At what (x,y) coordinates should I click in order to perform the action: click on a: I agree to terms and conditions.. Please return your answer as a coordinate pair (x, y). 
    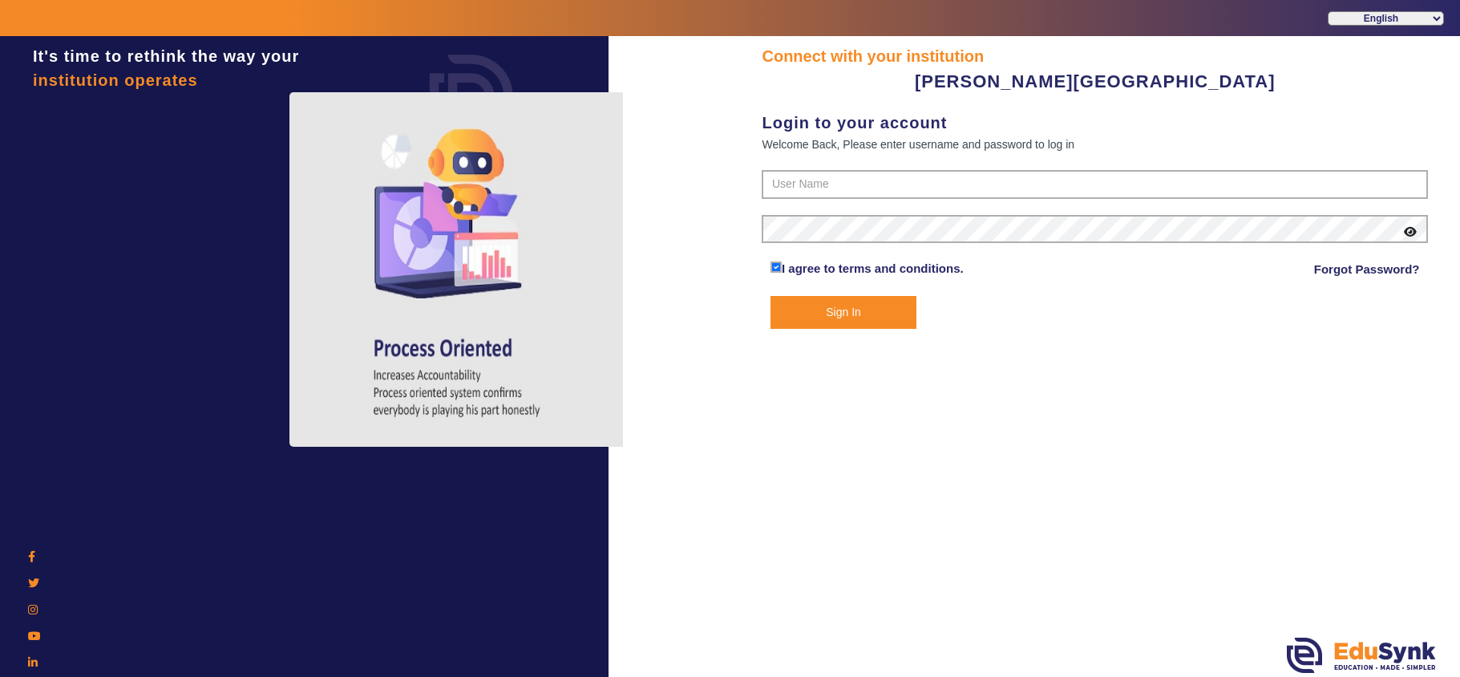
    Looking at the image, I should click on (872, 268).